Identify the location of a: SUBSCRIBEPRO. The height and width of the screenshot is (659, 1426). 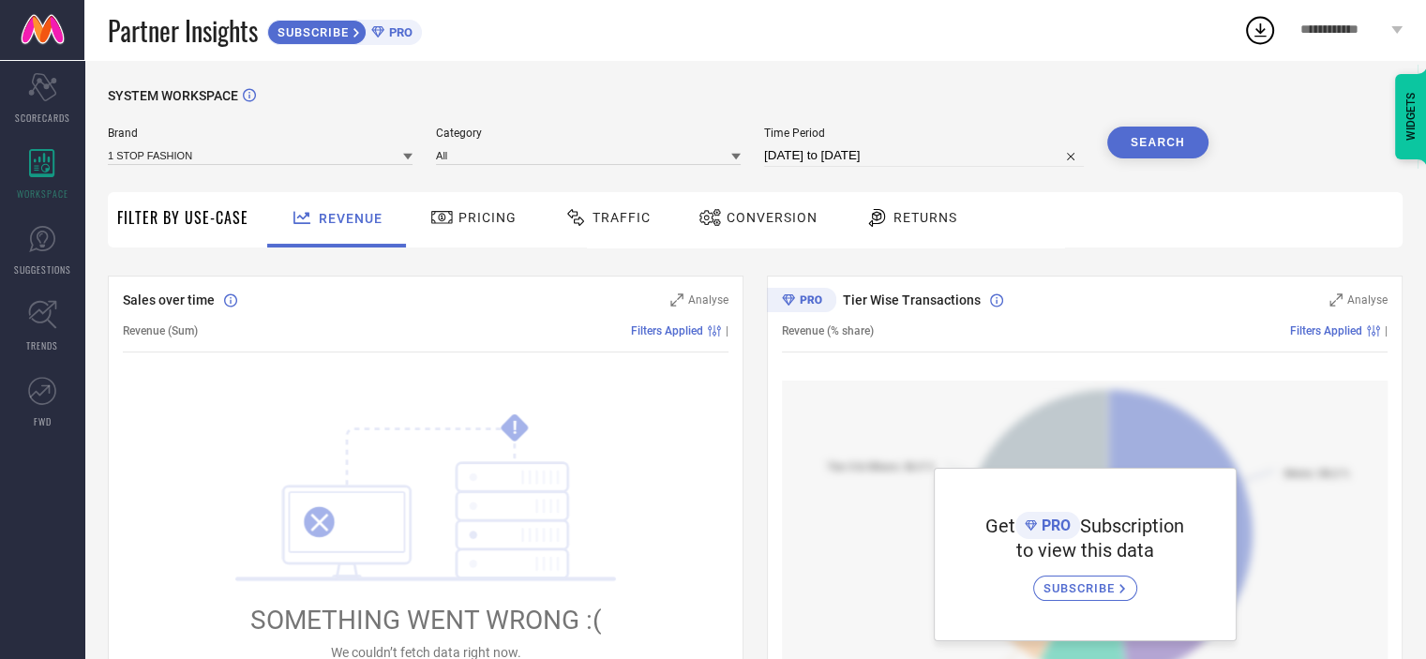
(344, 30).